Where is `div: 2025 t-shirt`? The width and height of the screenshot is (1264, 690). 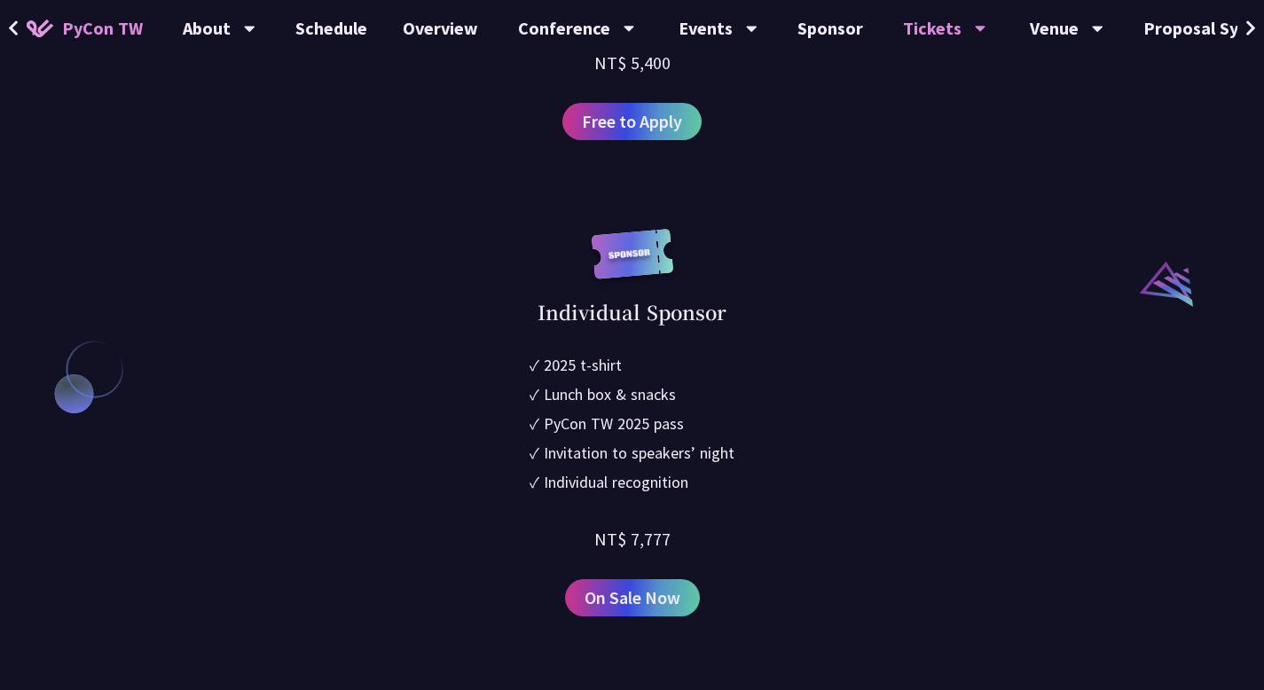 div: 2025 t-shirt is located at coordinates (583, 365).